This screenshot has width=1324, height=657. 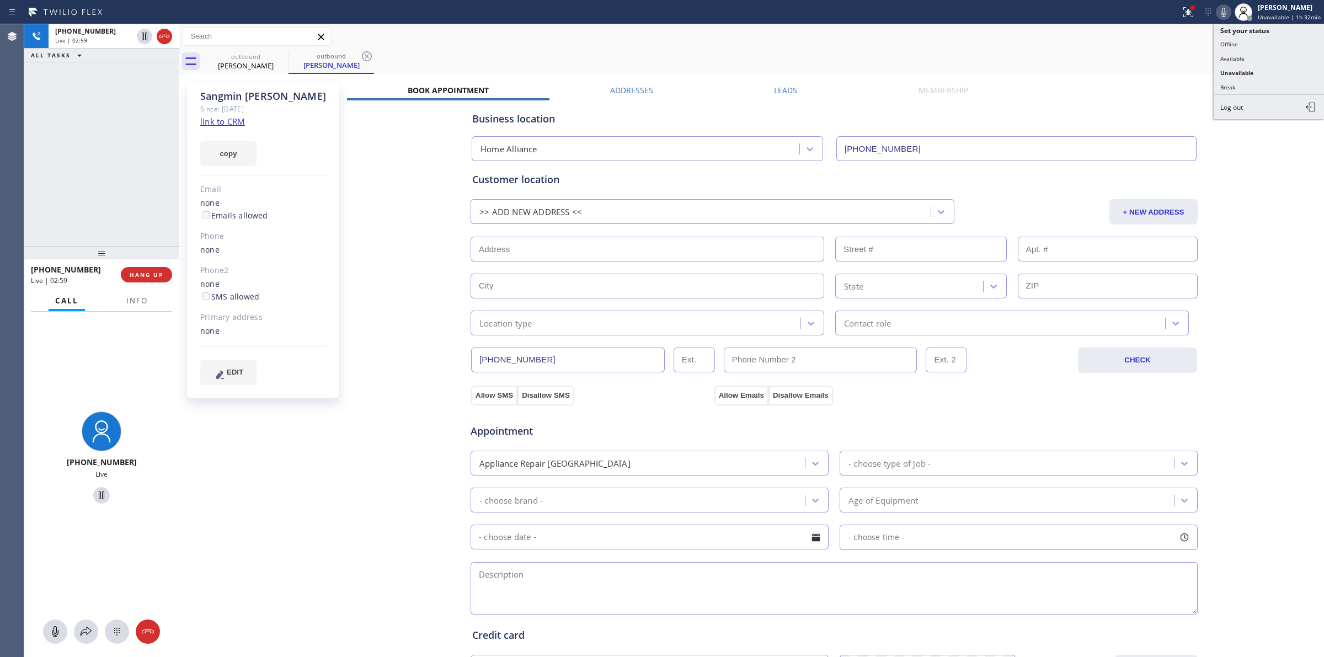 I want to click on input: Street #, so click(x=921, y=249).